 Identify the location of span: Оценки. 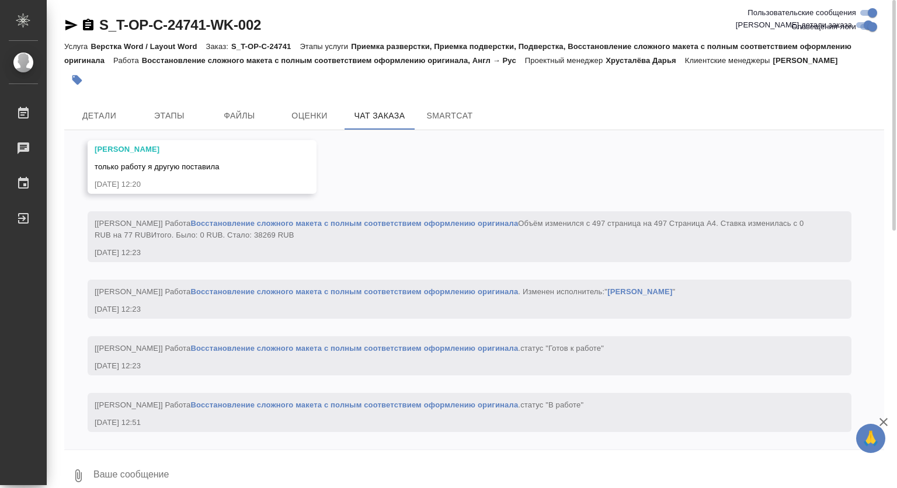
(310, 116).